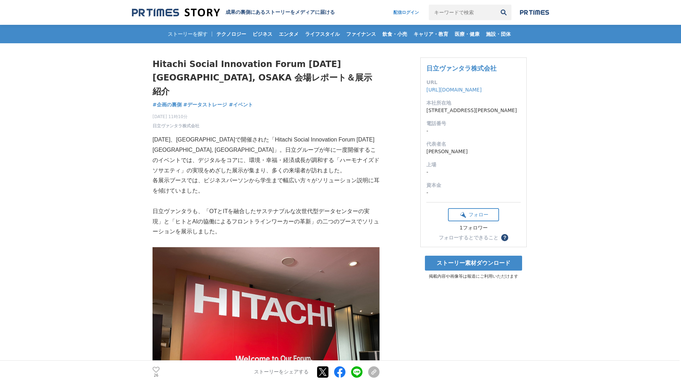  Describe the element at coordinates (395, 34) in the screenshot. I see `span: 飲食・小売` at that location.